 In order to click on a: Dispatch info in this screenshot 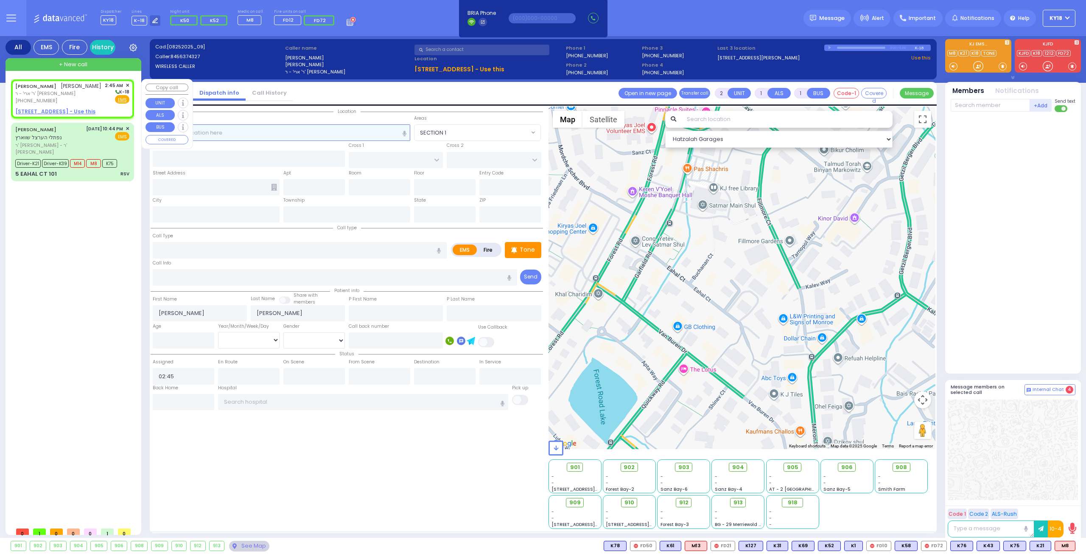, I will do `click(219, 93)`.